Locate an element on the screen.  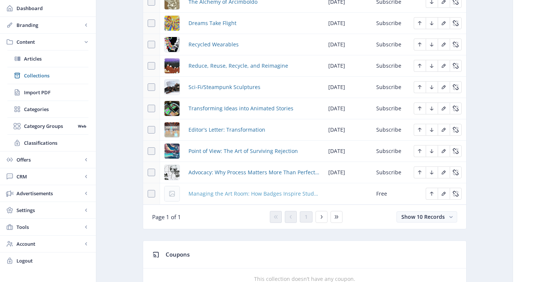
a: Point of View: The Art of Surviving Rejection is located at coordinates (243, 151).